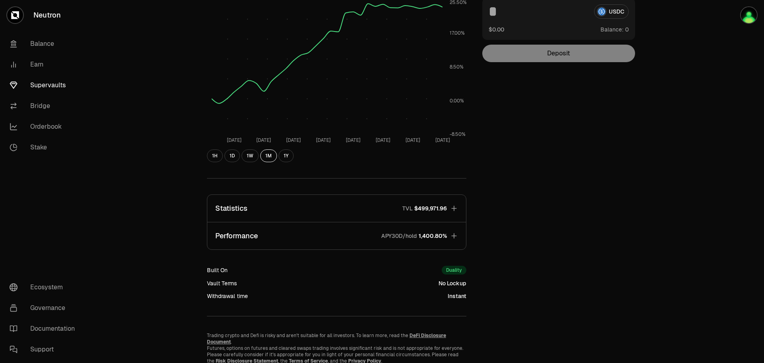  I want to click on button: 1W, so click(250, 156).